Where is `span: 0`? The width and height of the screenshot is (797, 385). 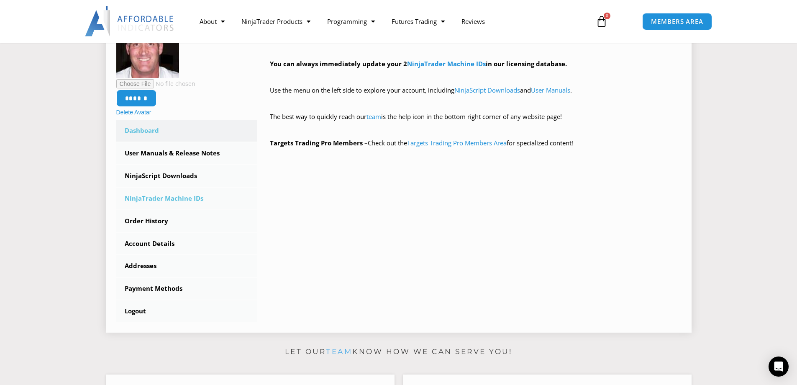 span: 0 is located at coordinates (607, 16).